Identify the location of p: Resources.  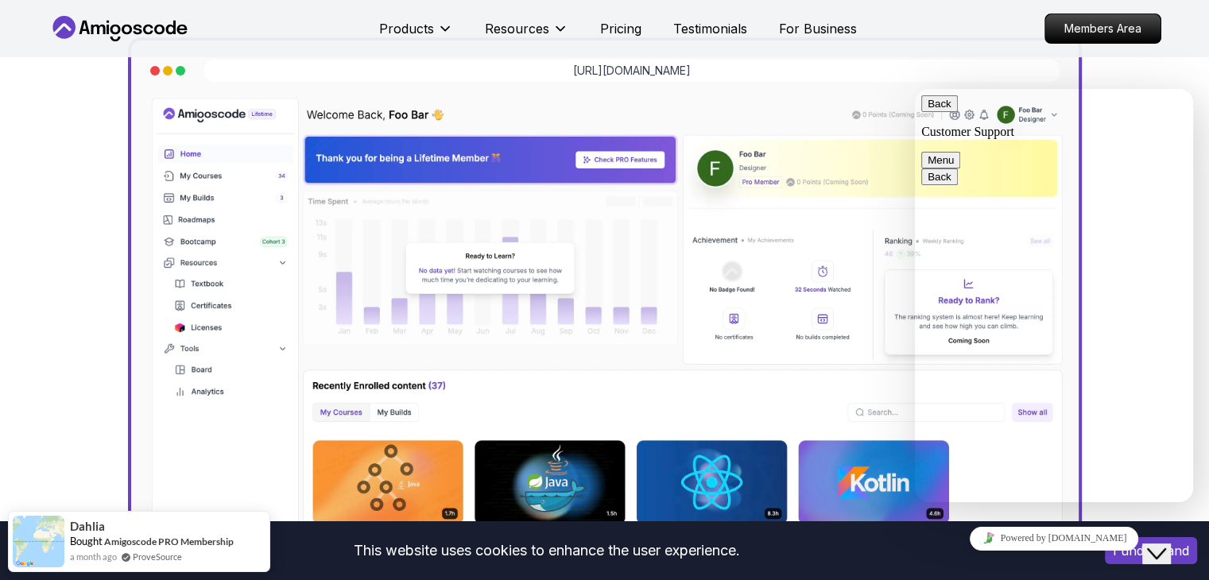
(517, 29).